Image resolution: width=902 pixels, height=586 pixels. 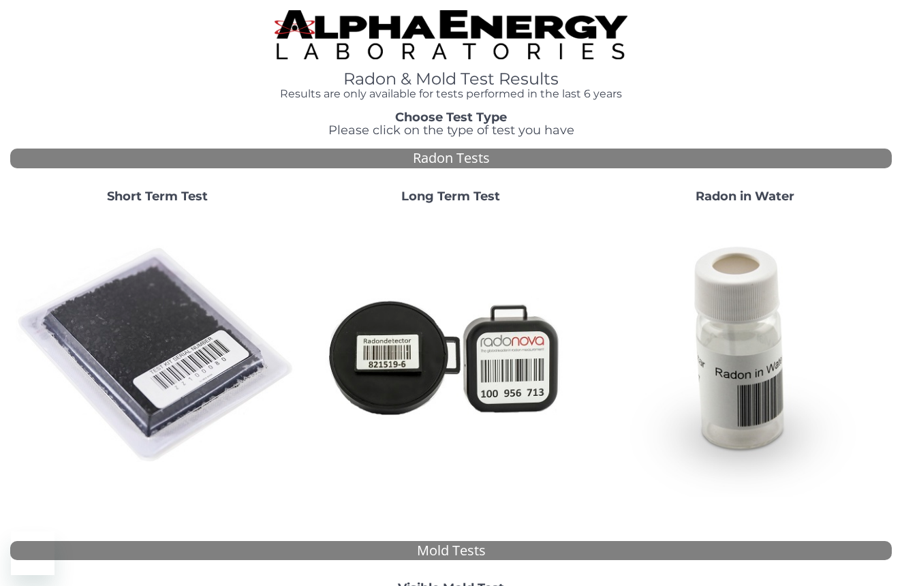 What do you see at coordinates (451, 130) in the screenshot?
I see `span: Please click on the type of test you have` at bounding box center [451, 130].